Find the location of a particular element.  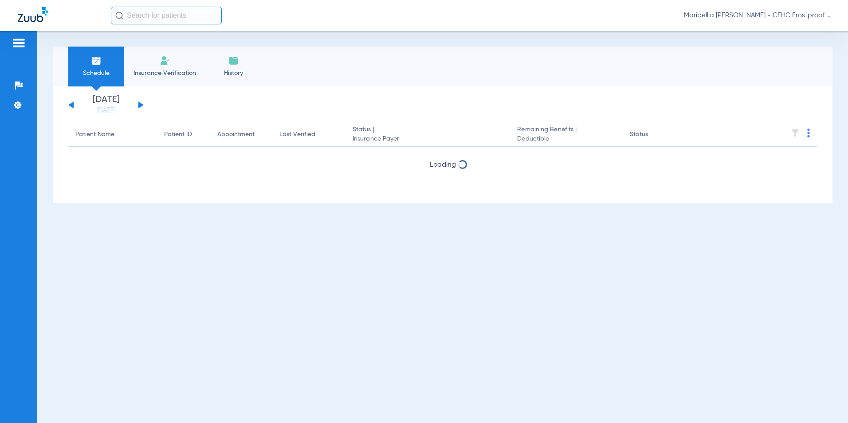

th: Status | is located at coordinates (428, 135).